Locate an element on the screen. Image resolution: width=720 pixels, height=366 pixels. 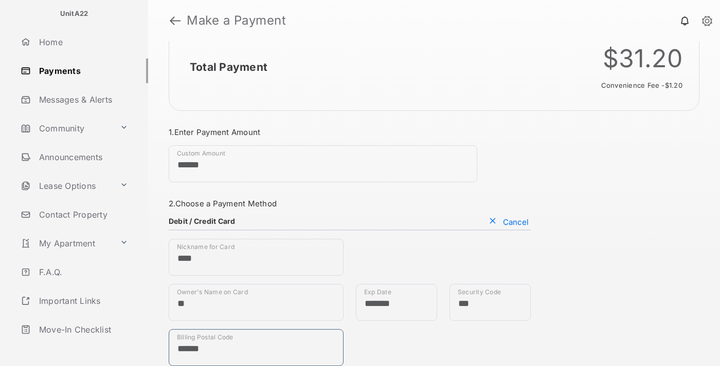
a: F.A.Q. is located at coordinates (82, 272).